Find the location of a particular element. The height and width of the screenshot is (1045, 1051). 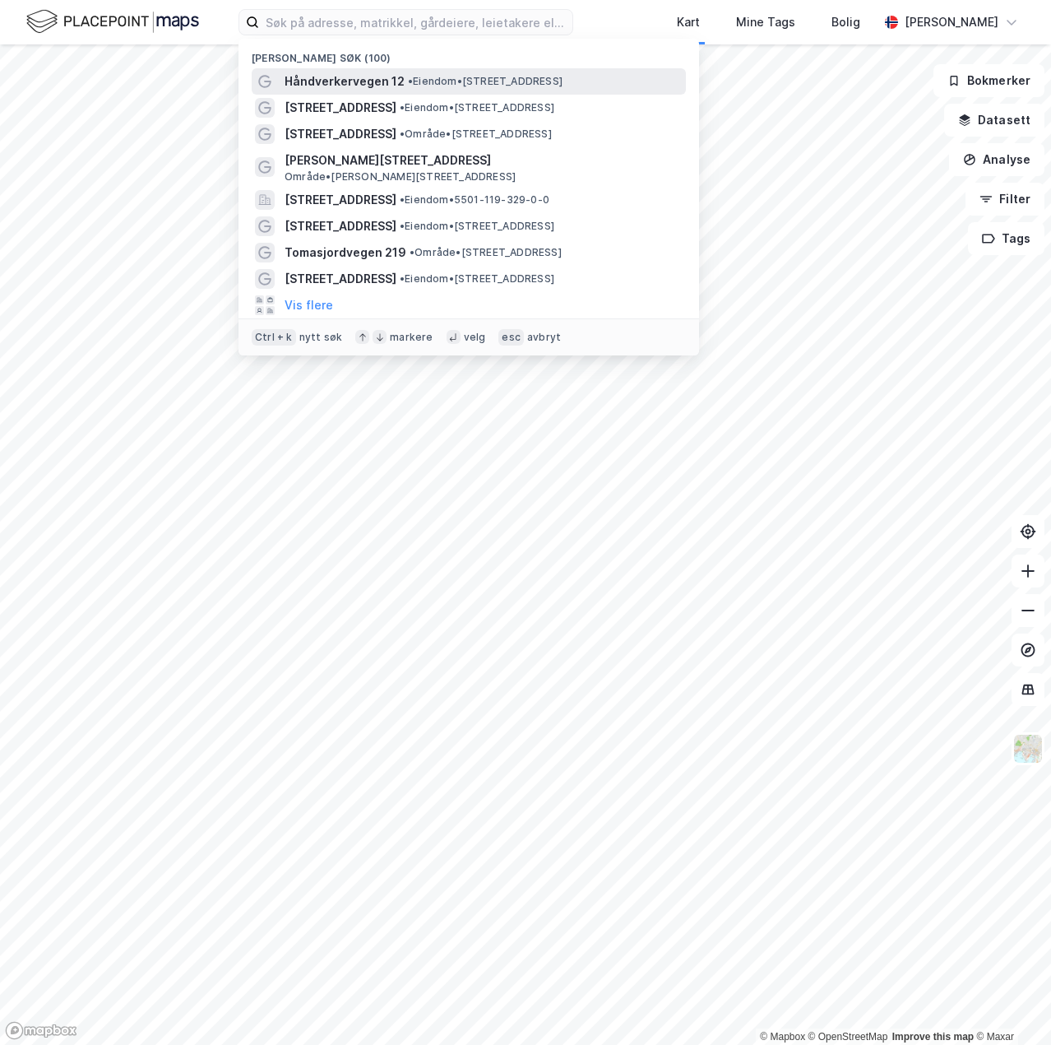

div: markere is located at coordinates (411, 337).